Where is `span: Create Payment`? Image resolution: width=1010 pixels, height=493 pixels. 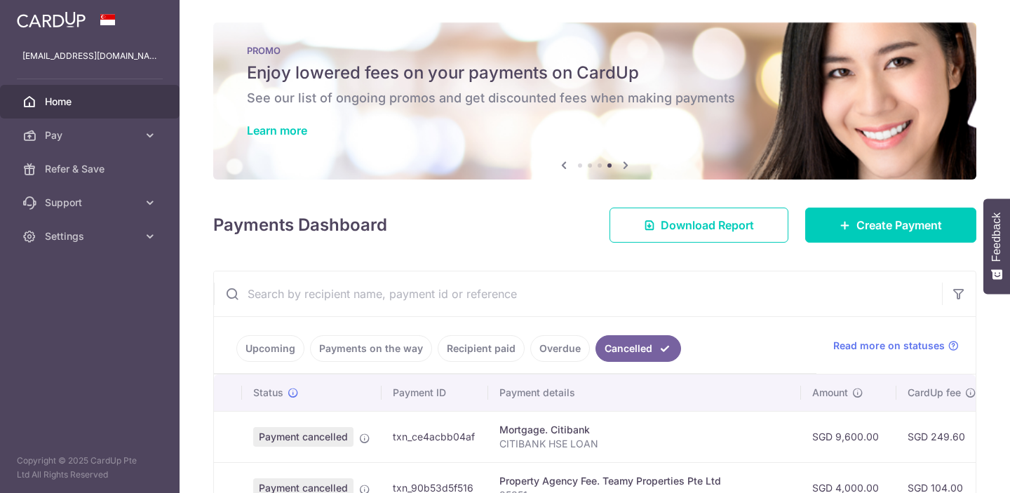
span: Create Payment is located at coordinates (899, 225).